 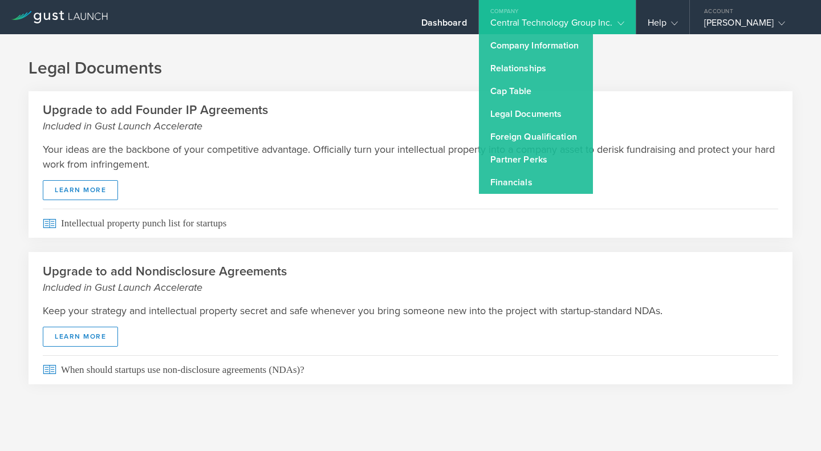 I want to click on h2: Upgrade to add Nondisclosure Agreements, so click(x=411, y=279).